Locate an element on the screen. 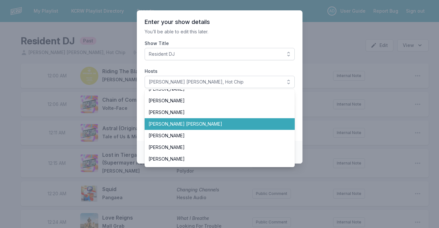  span: Resident DJ is located at coordinates (215, 54).